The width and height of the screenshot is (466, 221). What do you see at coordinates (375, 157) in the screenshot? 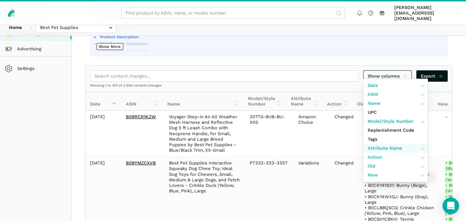
I see `span: Action` at bounding box center [375, 157].